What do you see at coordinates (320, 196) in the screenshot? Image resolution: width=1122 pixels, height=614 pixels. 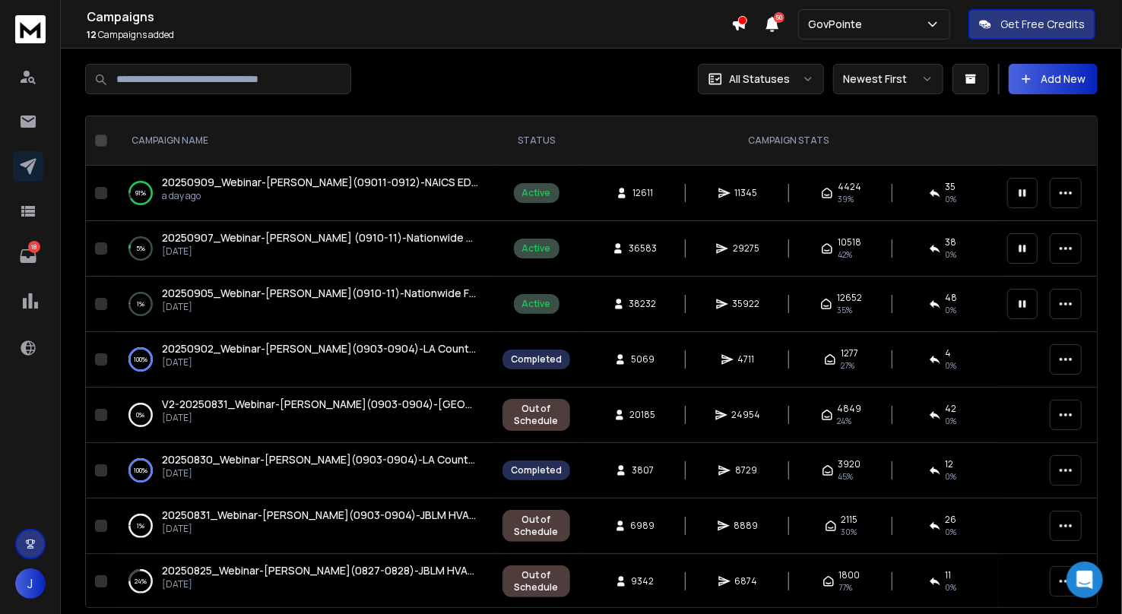 I see `p: a day ago` at bounding box center [320, 196].